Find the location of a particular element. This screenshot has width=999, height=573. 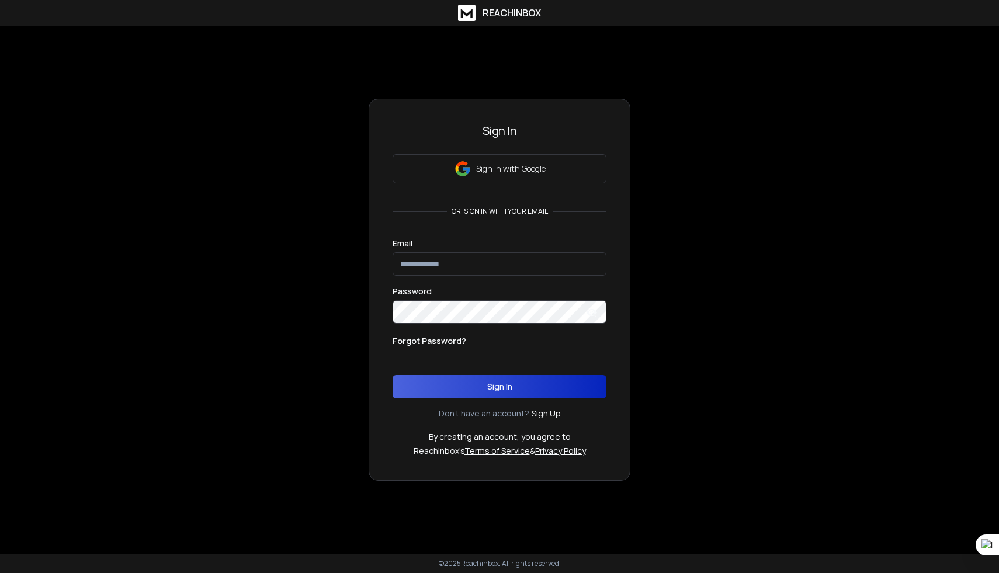

p: Forgot Password? is located at coordinates (429, 341).